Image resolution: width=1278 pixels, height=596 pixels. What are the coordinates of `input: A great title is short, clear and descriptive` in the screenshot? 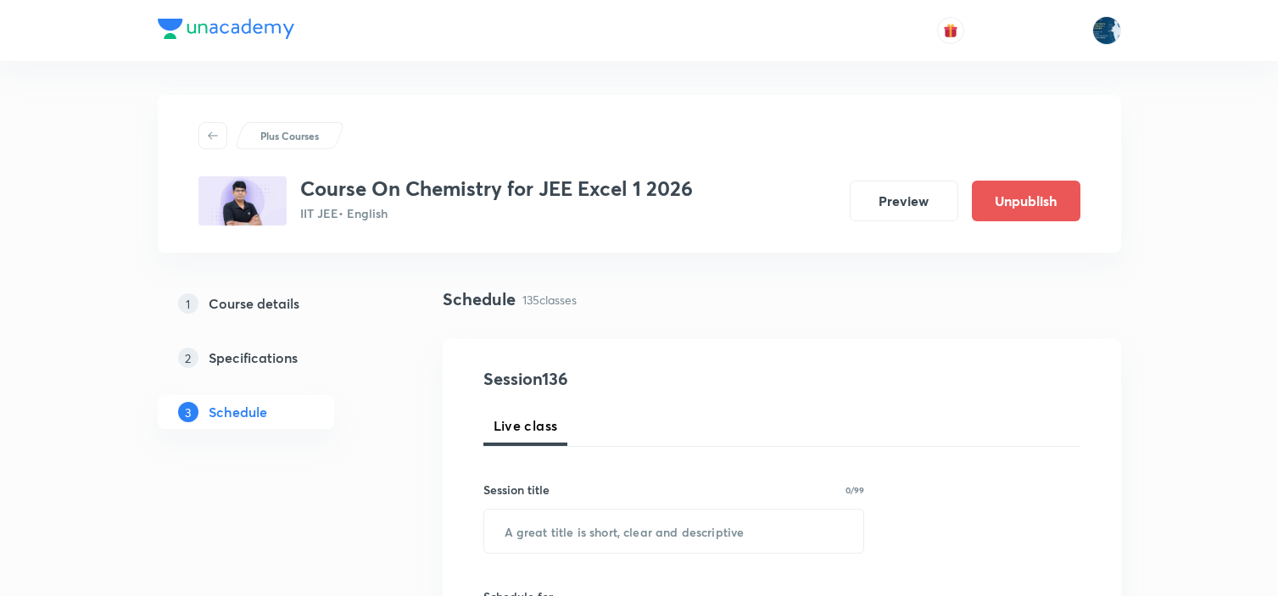 It's located at (674, 531).